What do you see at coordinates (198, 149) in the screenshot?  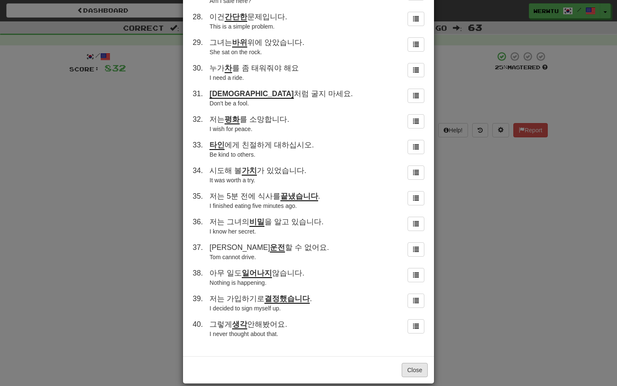 I see `td: 33 .` at bounding box center [198, 149].